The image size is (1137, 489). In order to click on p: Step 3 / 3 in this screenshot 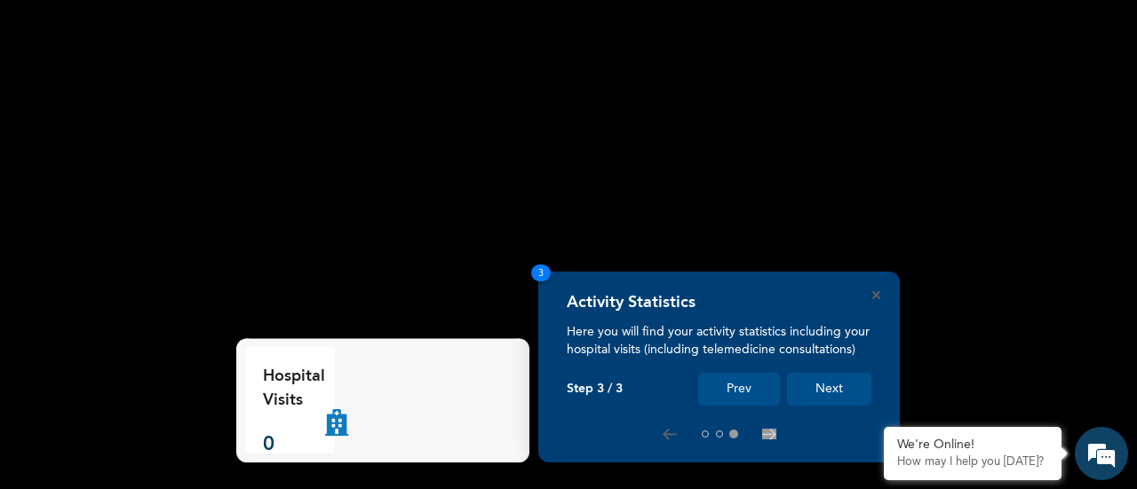, I will do `click(594, 389)`.